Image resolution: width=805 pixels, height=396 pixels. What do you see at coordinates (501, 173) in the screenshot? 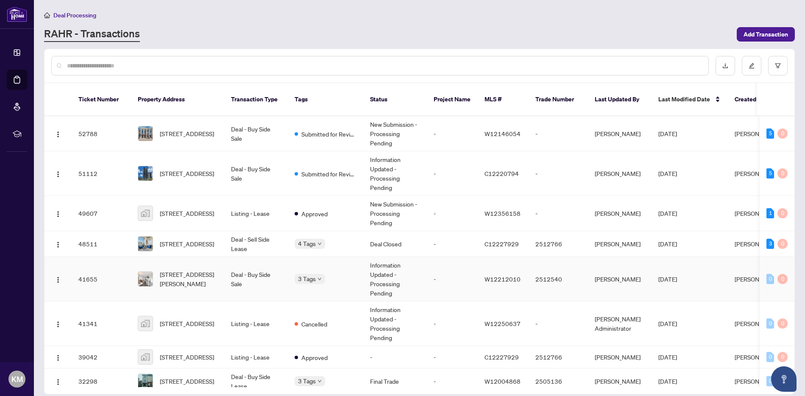
I see `span: C12220794` at bounding box center [501, 173].